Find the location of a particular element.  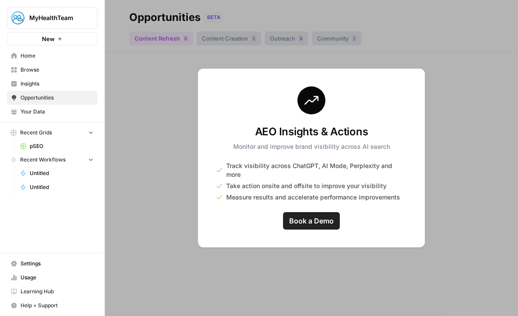

a: Learning Hub is located at coordinates (52, 292).